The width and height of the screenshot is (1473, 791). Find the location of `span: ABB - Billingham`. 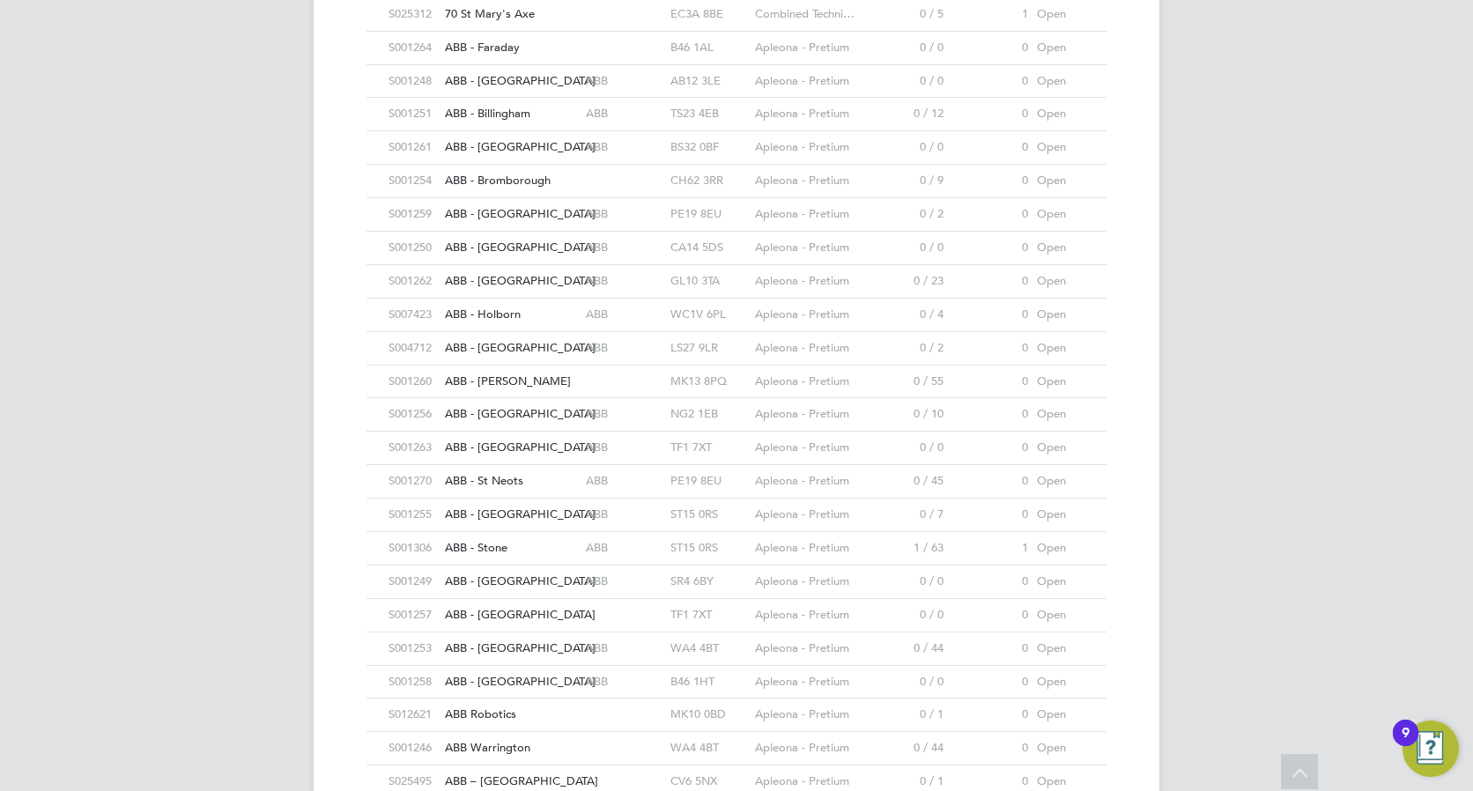

span: ABB - Billingham is located at coordinates (487, 113).